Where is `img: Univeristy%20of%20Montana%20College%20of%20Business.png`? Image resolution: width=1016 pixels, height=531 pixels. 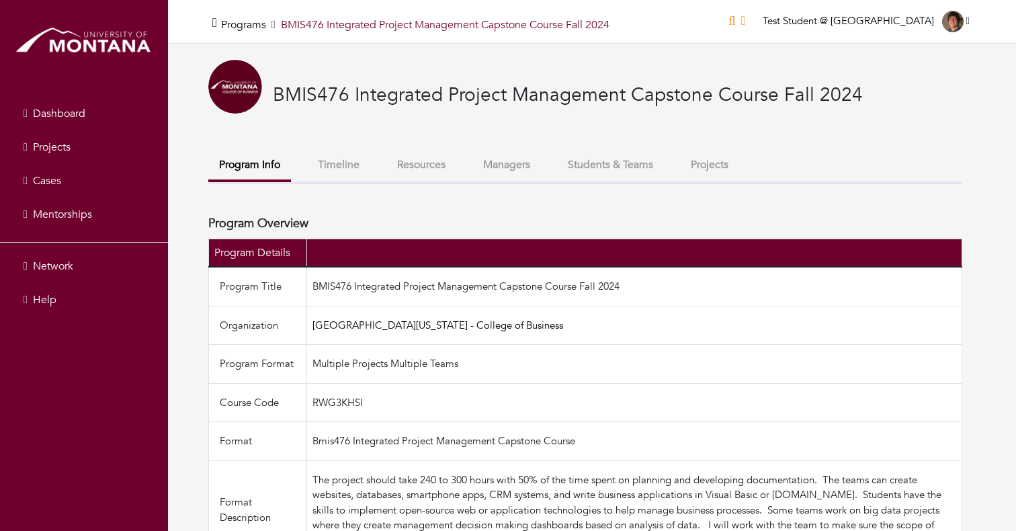 img: Univeristy%20of%20Montana%20College%20of%20Business.png is located at coordinates (235, 87).